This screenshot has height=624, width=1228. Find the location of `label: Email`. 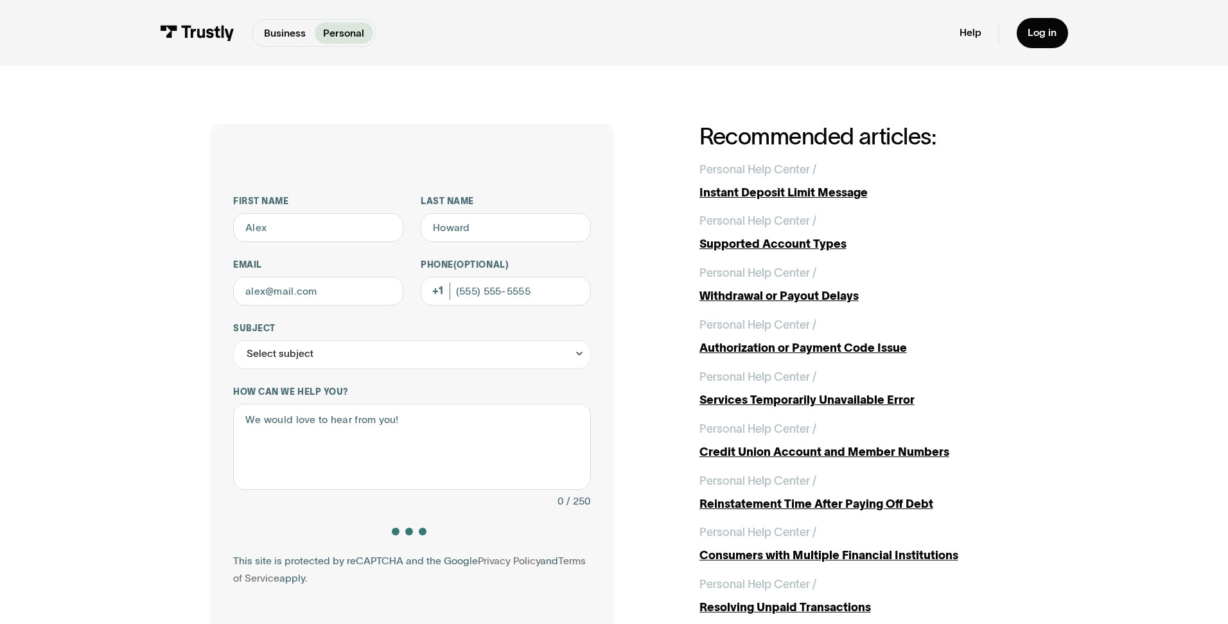

label: Email is located at coordinates (318, 265).